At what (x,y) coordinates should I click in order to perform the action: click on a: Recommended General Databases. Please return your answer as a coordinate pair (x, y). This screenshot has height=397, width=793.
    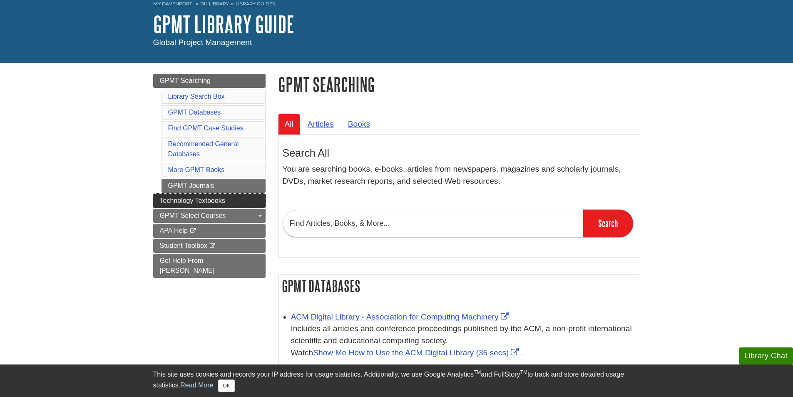
    Looking at the image, I should click on (204, 149).